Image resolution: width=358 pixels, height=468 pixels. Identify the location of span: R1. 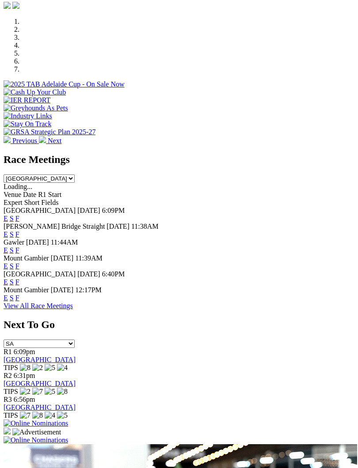
(8, 352).